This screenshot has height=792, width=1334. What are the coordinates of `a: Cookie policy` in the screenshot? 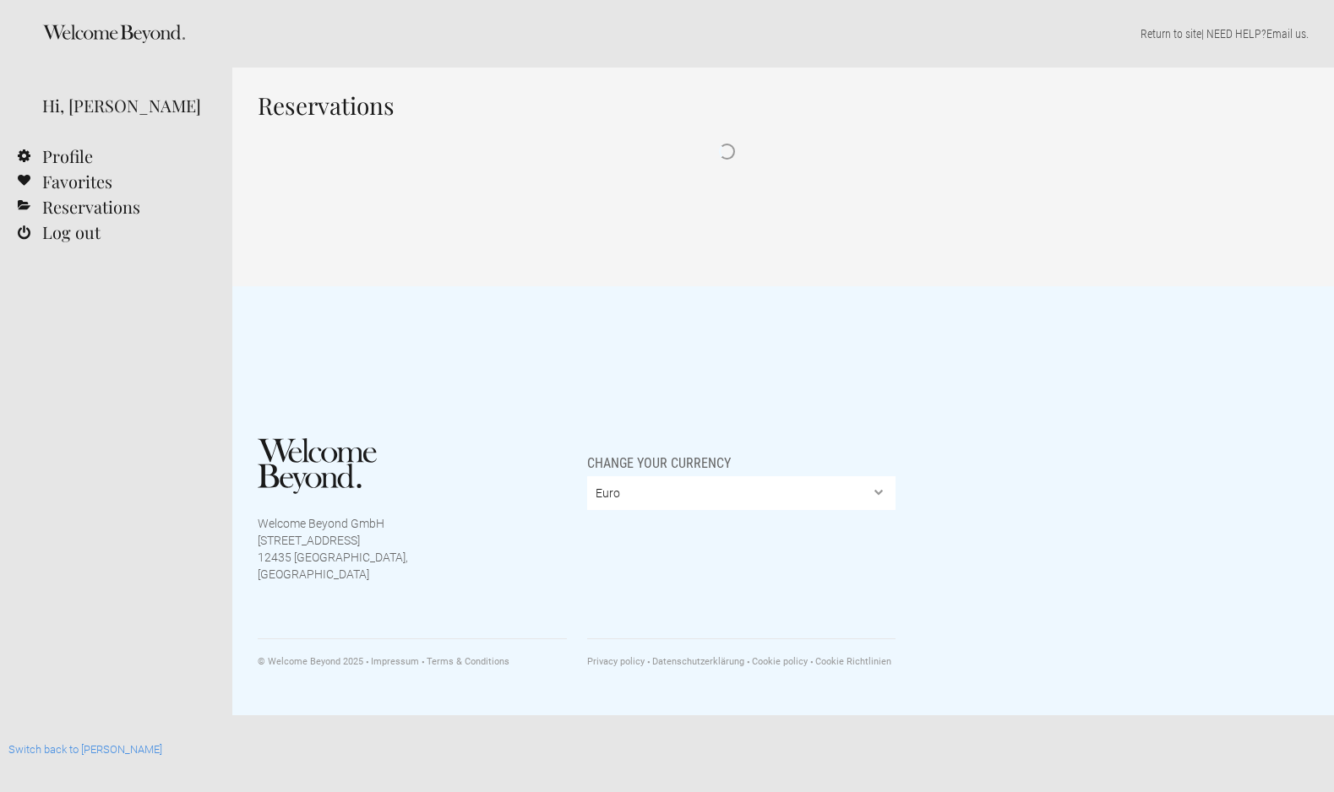 It's located at (777, 661).